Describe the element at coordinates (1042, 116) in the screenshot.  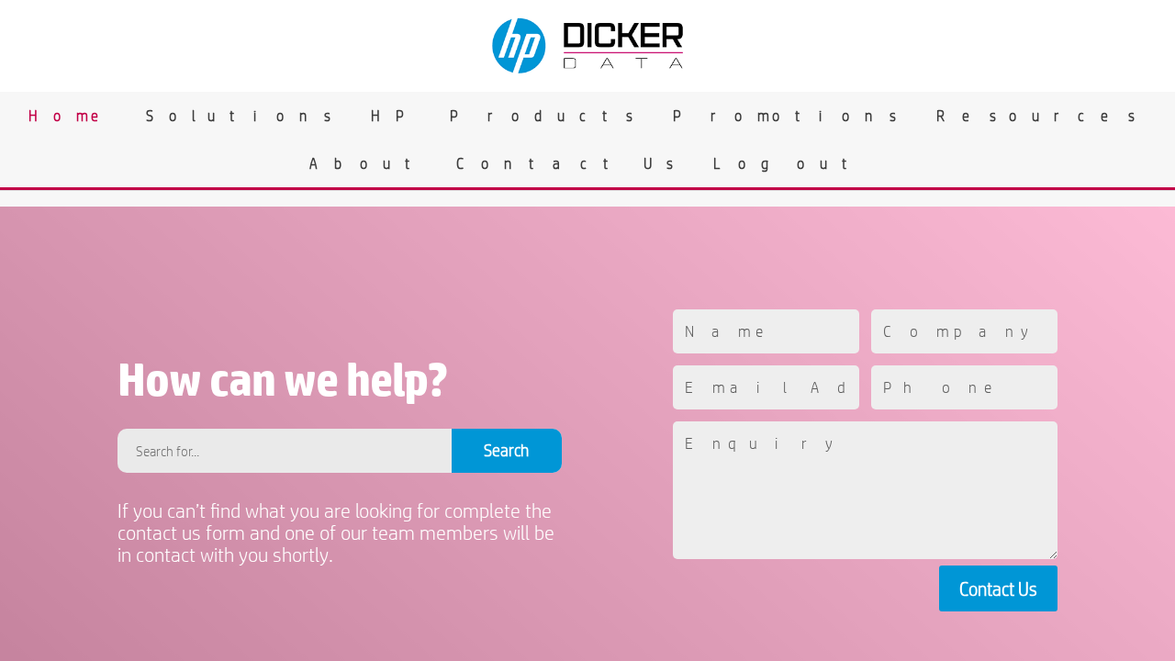
I see `a: Resources` at that location.